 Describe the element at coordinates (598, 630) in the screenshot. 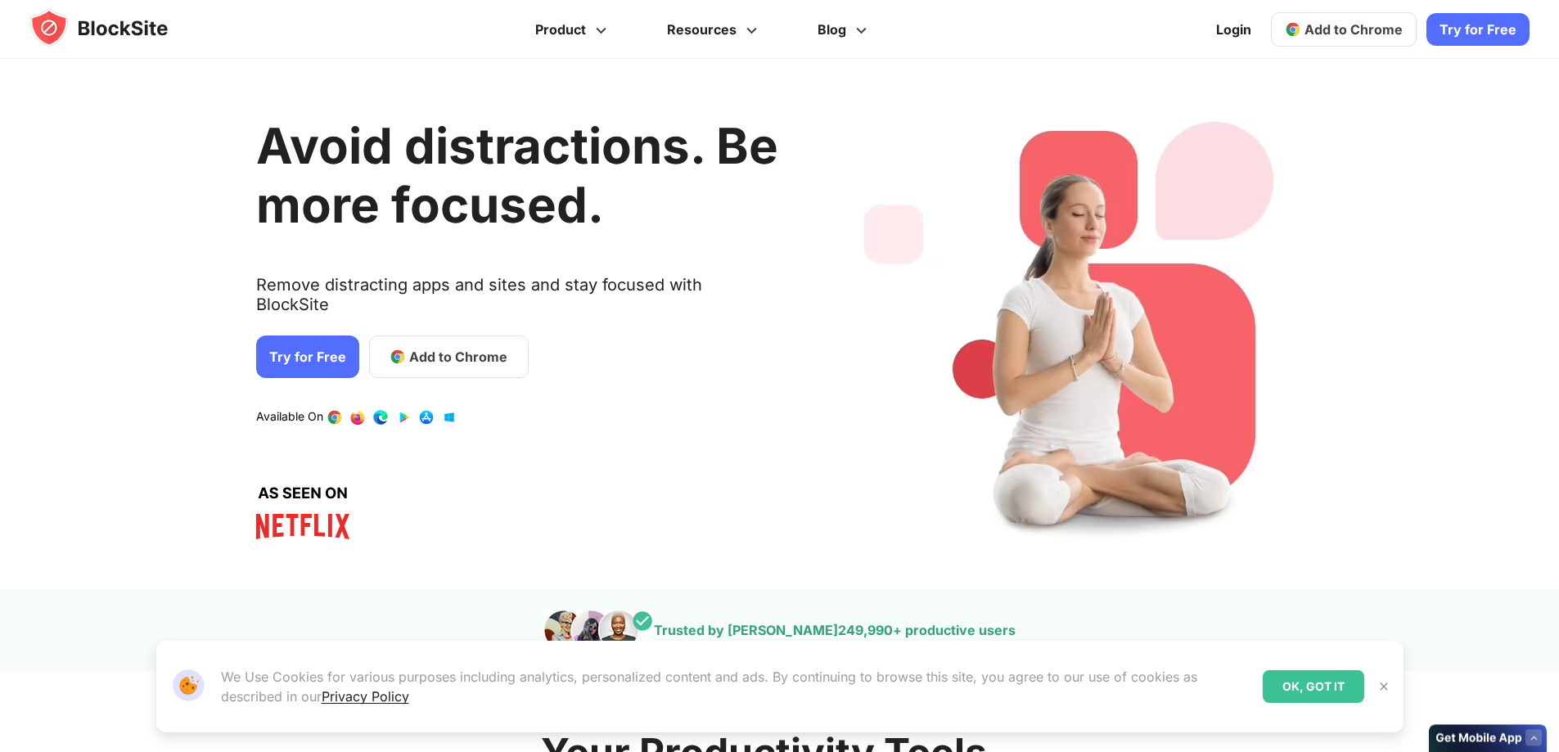

I see `img: pepole images` at that location.